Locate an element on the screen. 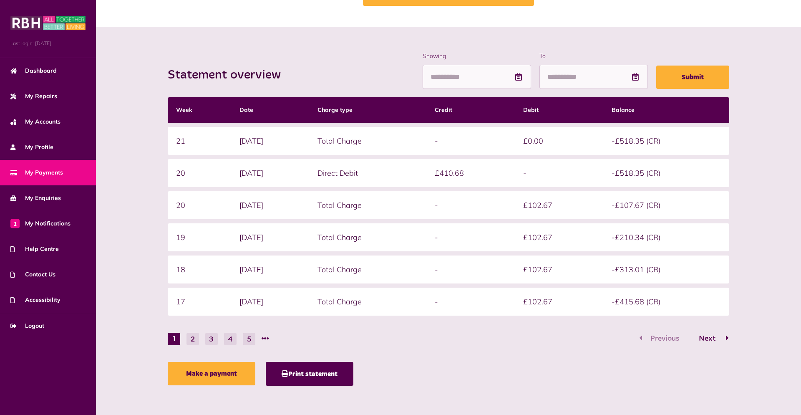 Image resolution: width=801 pixels, height=415 pixels. td: -£415.68 (CR) is located at coordinates (667, 301).